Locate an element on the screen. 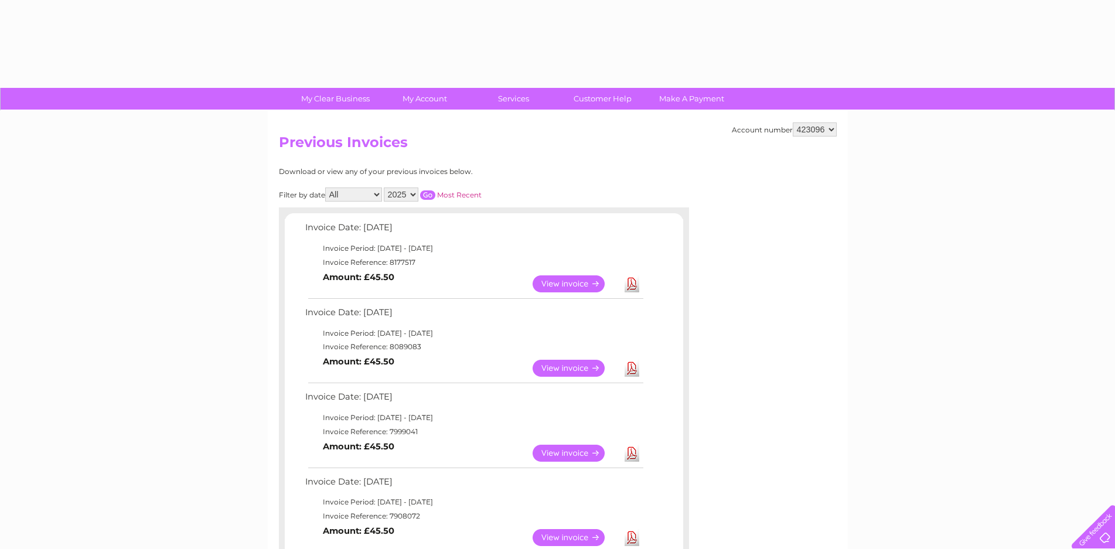 This screenshot has height=549, width=1115. a: Make A Payment is located at coordinates (691, 98).